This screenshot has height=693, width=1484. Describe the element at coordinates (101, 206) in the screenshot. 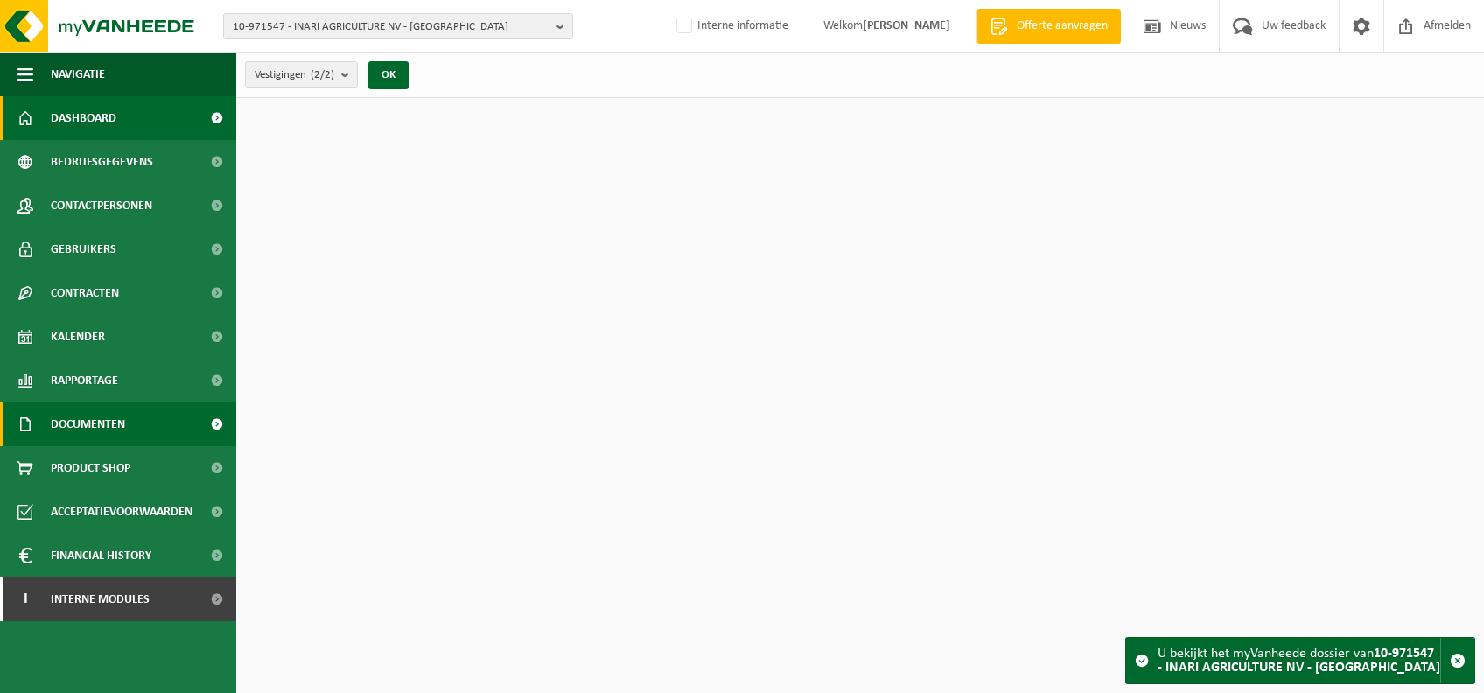

I see `span: Contactpersonen` at that location.